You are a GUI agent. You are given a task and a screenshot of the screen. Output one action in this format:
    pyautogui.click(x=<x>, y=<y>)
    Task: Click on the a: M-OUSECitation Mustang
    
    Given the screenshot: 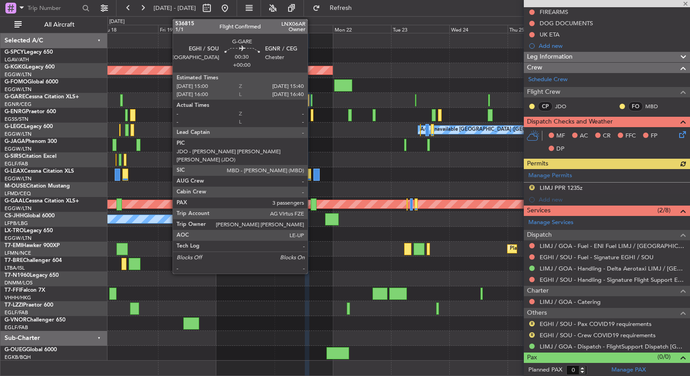 What is the action you would take?
    pyautogui.click(x=37, y=186)
    